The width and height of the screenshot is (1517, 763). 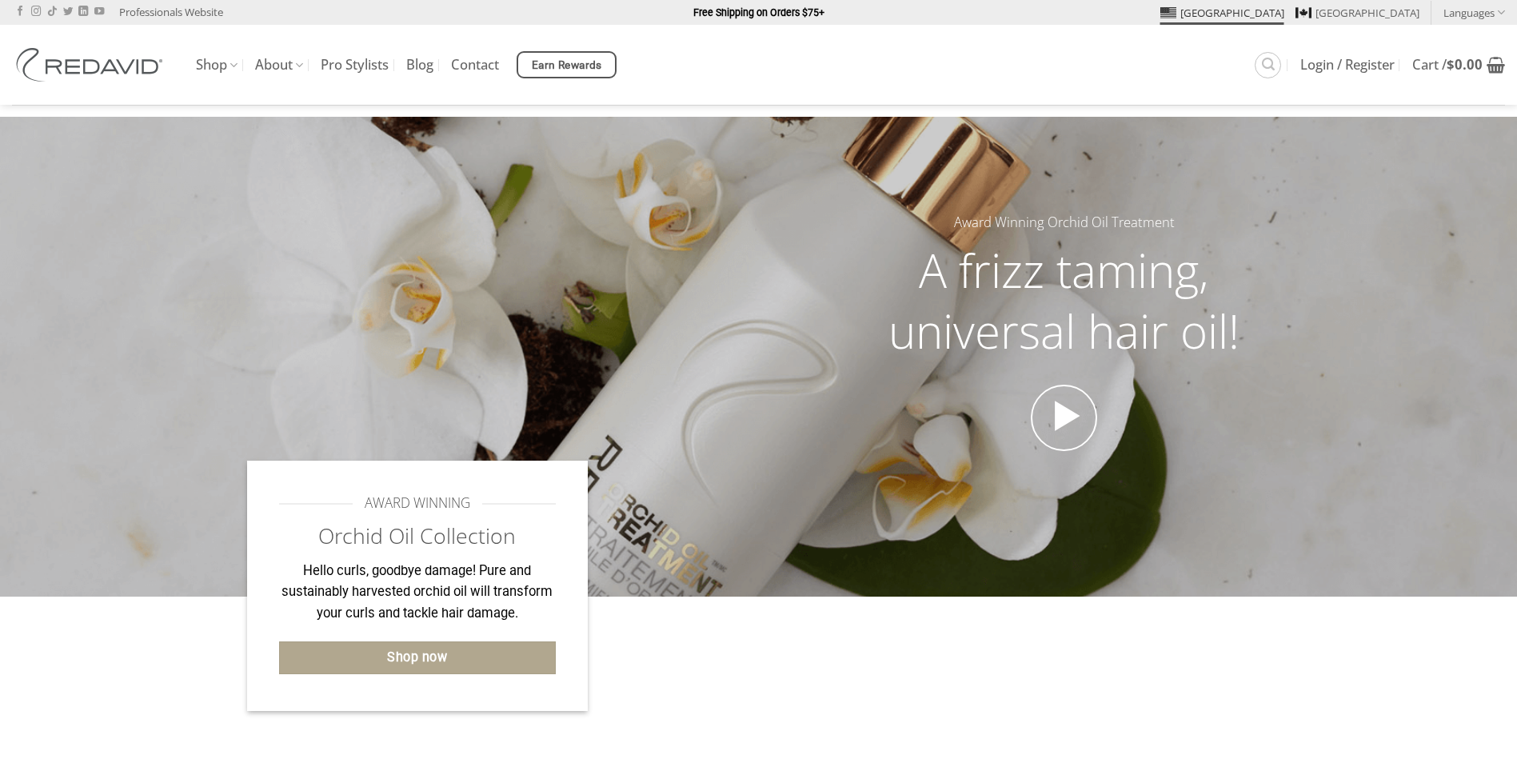 I want to click on a: Login / Register, so click(x=1348, y=65).